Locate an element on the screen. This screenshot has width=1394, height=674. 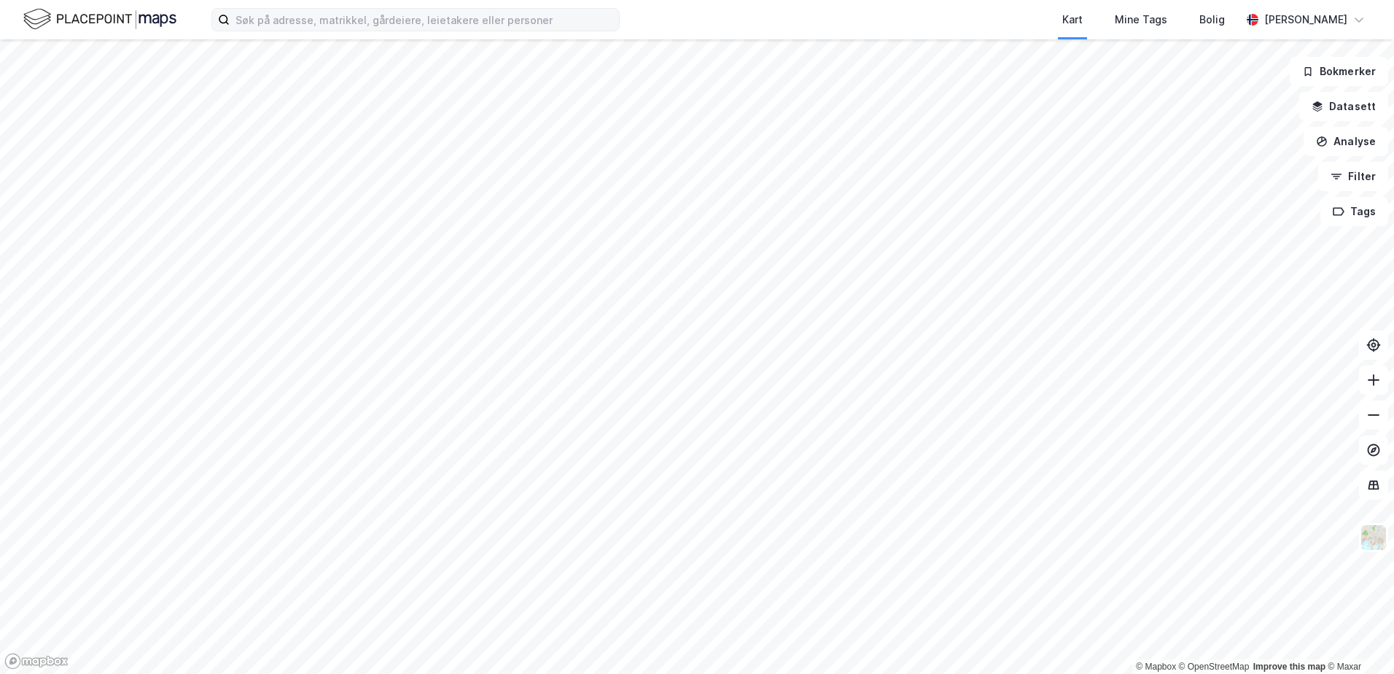
div: Mine Tags is located at coordinates (1141, 20).